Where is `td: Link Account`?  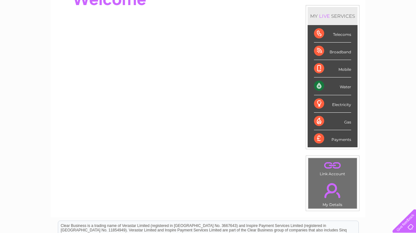
td: Link Account is located at coordinates (332, 168).